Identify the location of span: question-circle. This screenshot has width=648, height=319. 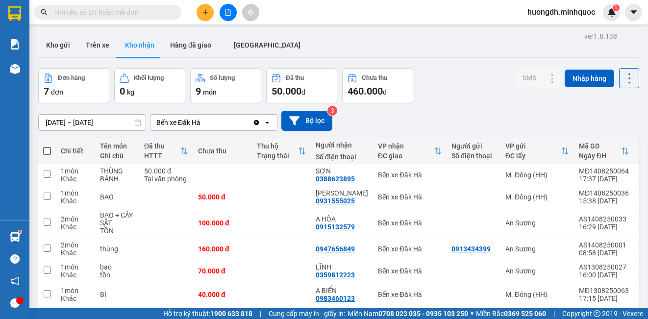
(15, 259).